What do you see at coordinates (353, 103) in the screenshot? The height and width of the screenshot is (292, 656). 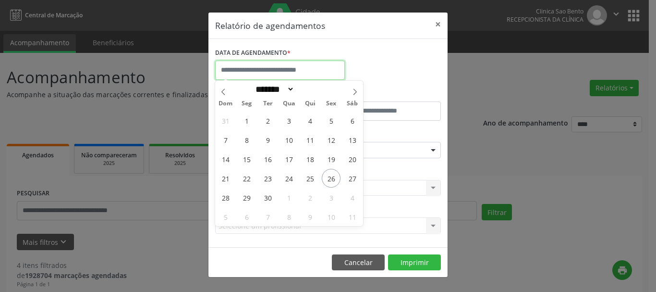 I see `span: Sáb` at bounding box center [353, 103].